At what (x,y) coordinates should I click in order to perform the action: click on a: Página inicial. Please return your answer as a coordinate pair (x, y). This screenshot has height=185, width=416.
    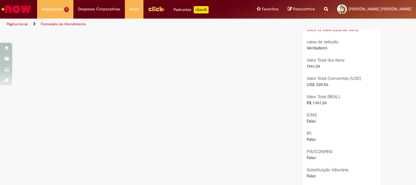
    Looking at the image, I should click on (17, 24).